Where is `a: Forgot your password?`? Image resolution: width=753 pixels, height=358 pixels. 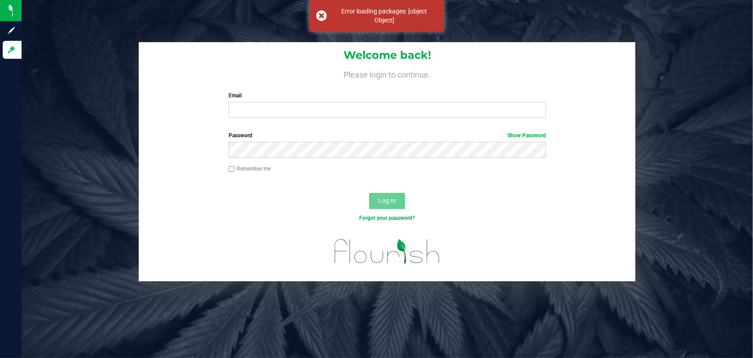
a: Forgot your password? is located at coordinates (387, 218).